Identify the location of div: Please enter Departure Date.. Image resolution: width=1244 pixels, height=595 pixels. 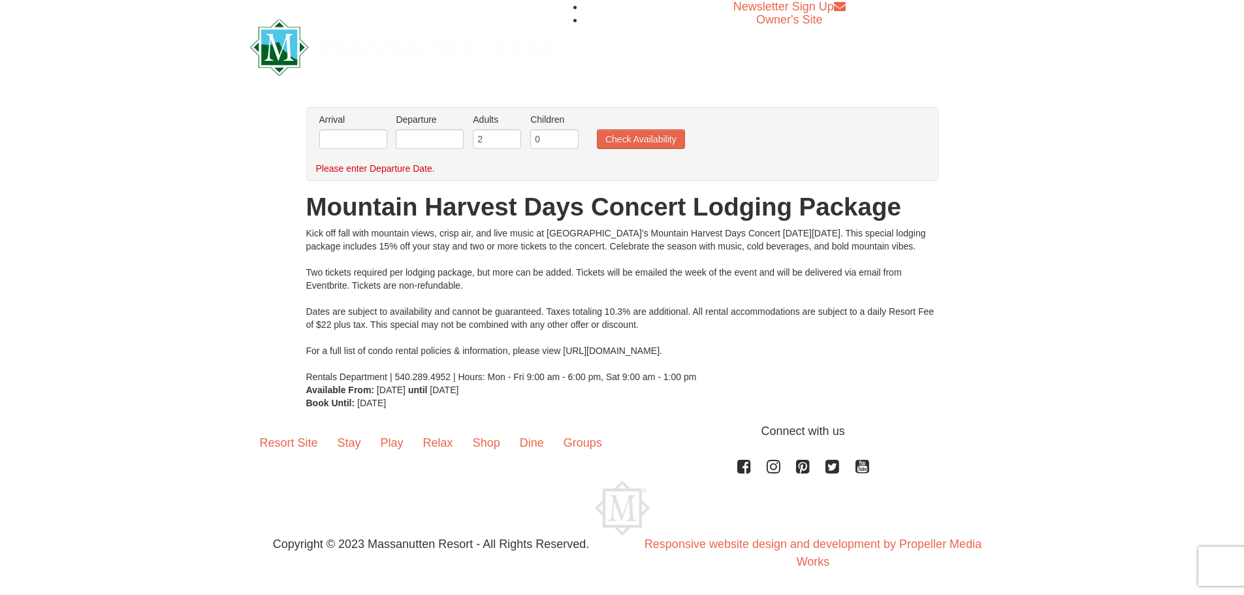
(615, 169).